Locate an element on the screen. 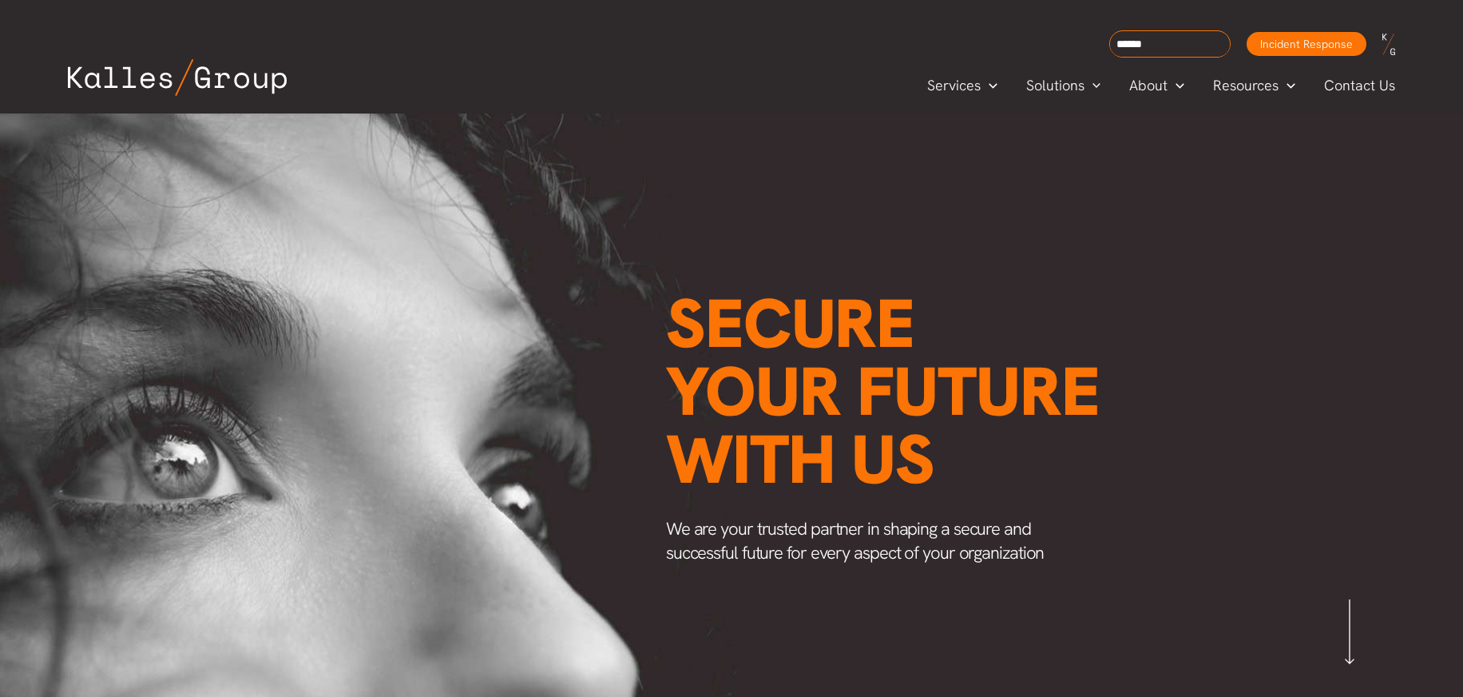 The width and height of the screenshot is (1463, 697). span: Contact Us is located at coordinates (1359, 85).